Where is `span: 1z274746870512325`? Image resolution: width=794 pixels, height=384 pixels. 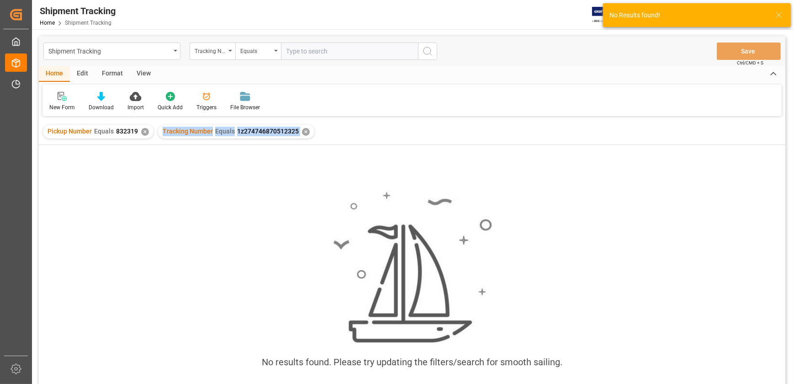
span: 1z274746870512325 is located at coordinates (268, 131).